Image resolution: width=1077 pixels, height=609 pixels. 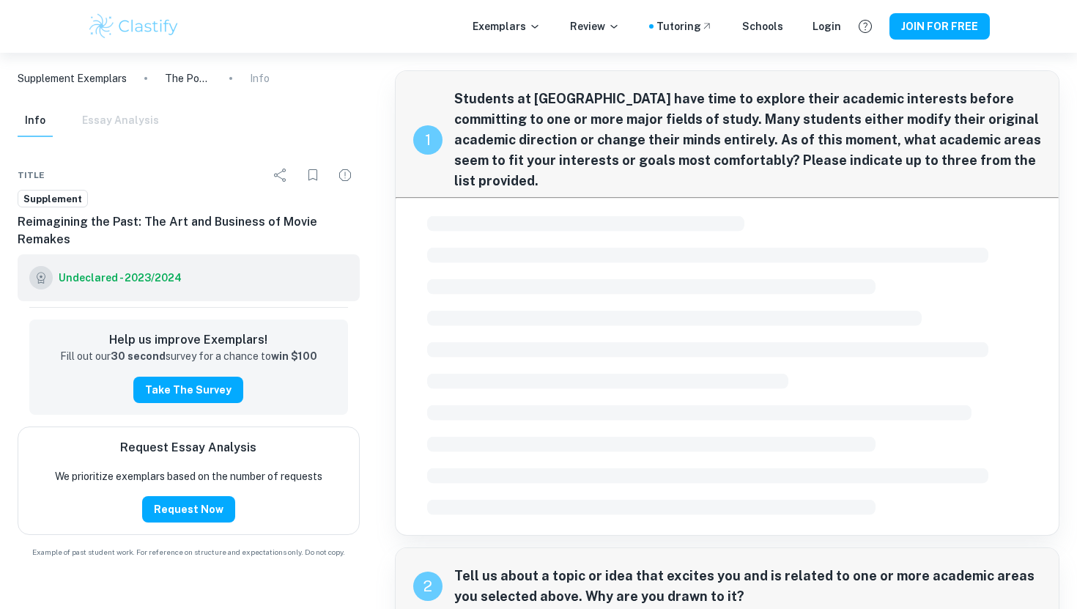 What do you see at coordinates (188, 340) in the screenshot?
I see `h6: Help us improve Exemplars!` at bounding box center [188, 340].